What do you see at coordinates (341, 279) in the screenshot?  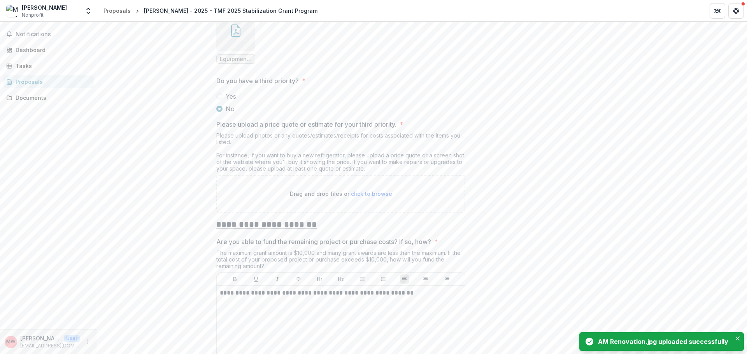 I see `button: Heading 2` at bounding box center [341, 279].